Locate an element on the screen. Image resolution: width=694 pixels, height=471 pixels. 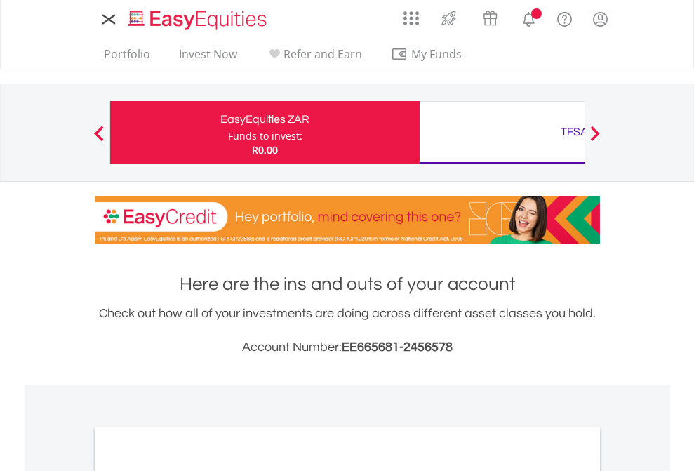
img: EasyCredit Promotion Banner is located at coordinates (347, 219).